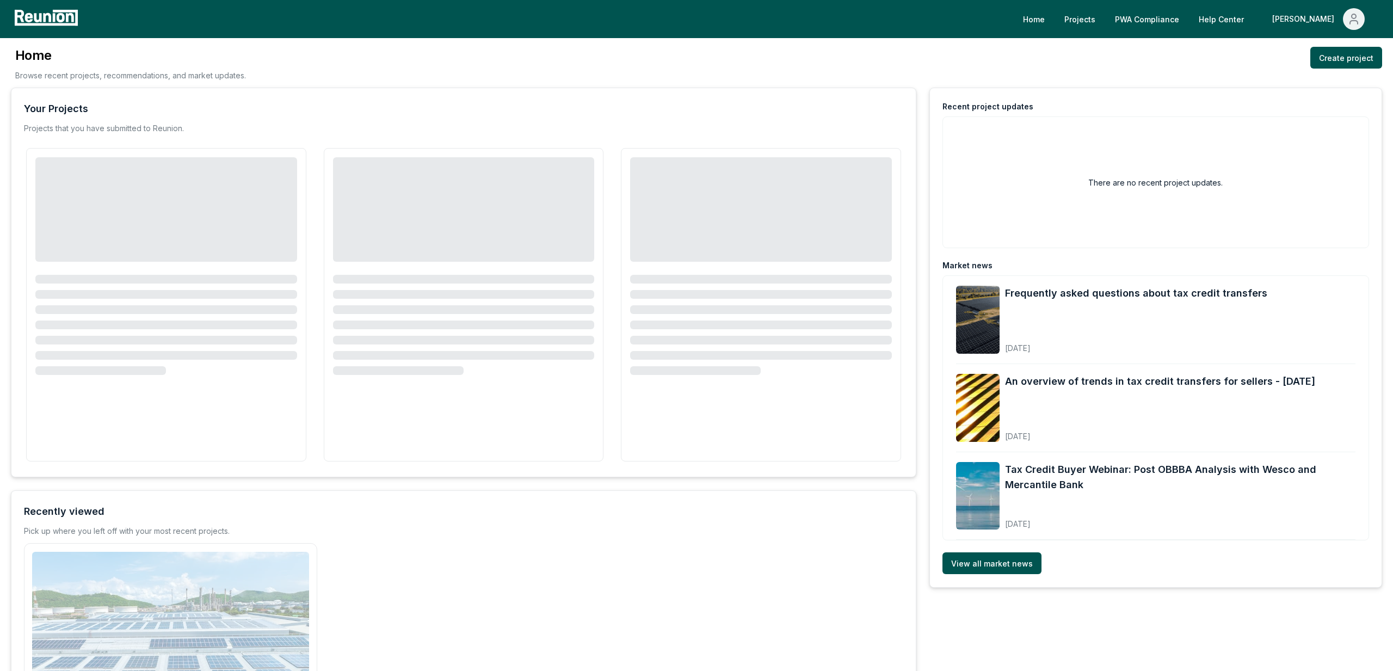 The image size is (1393, 671). I want to click on div: Your Projects, so click(56, 109).